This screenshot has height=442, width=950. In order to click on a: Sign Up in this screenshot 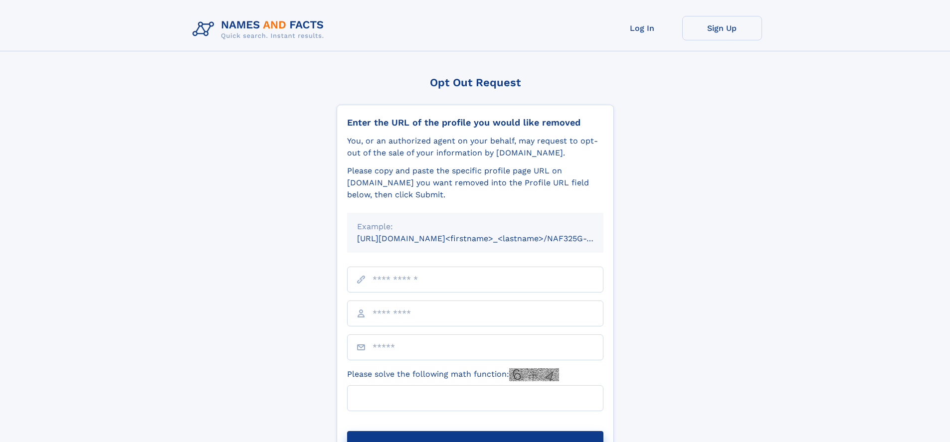, I will do `click(722, 28)`.